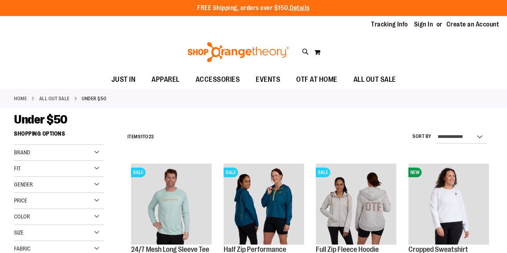 This screenshot has width=507, height=253. What do you see at coordinates (59, 135) in the screenshot?
I see `strong: Shopping Options` at bounding box center [59, 135].